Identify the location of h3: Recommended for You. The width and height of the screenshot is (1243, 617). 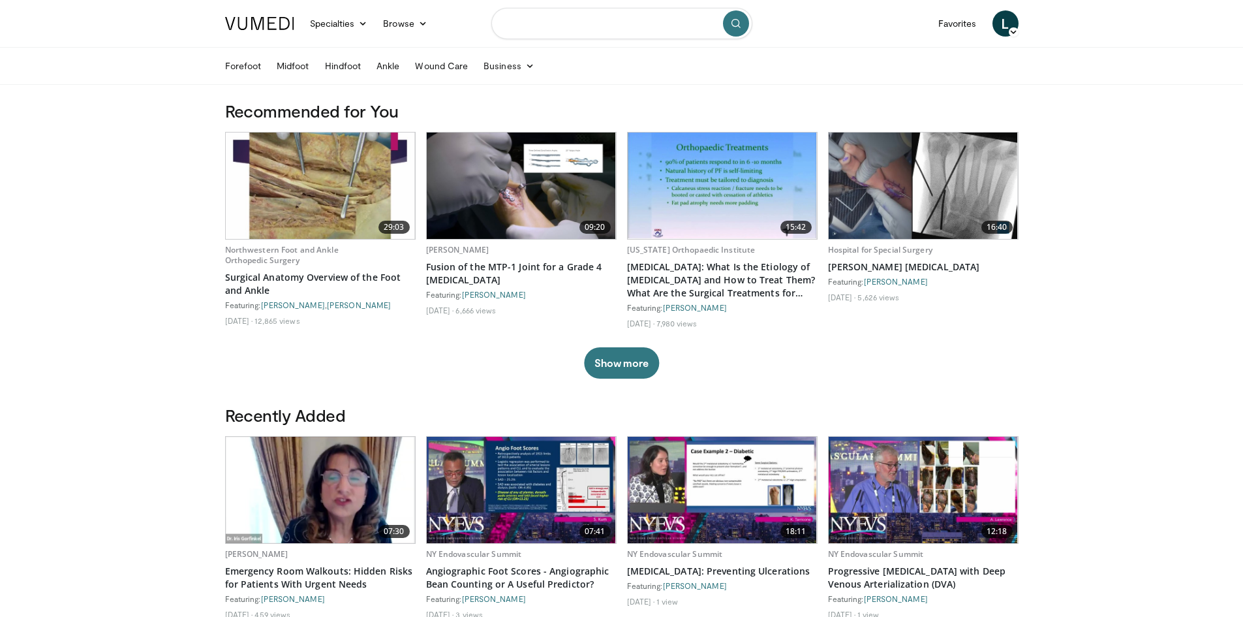
(622, 111).